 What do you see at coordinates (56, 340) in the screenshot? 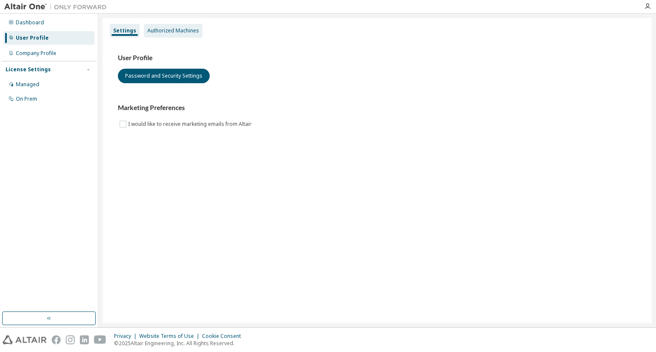
I see `img: facebook.svg` at bounding box center [56, 340].